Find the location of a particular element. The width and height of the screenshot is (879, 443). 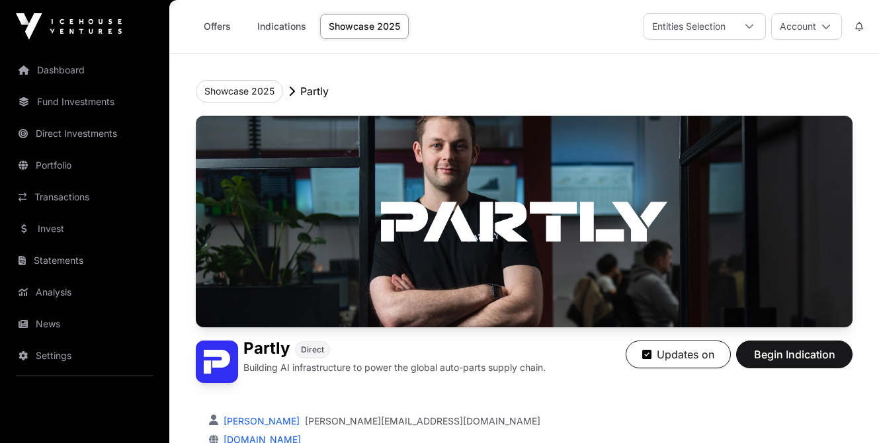

a: Dashboard is located at coordinates (85, 70).